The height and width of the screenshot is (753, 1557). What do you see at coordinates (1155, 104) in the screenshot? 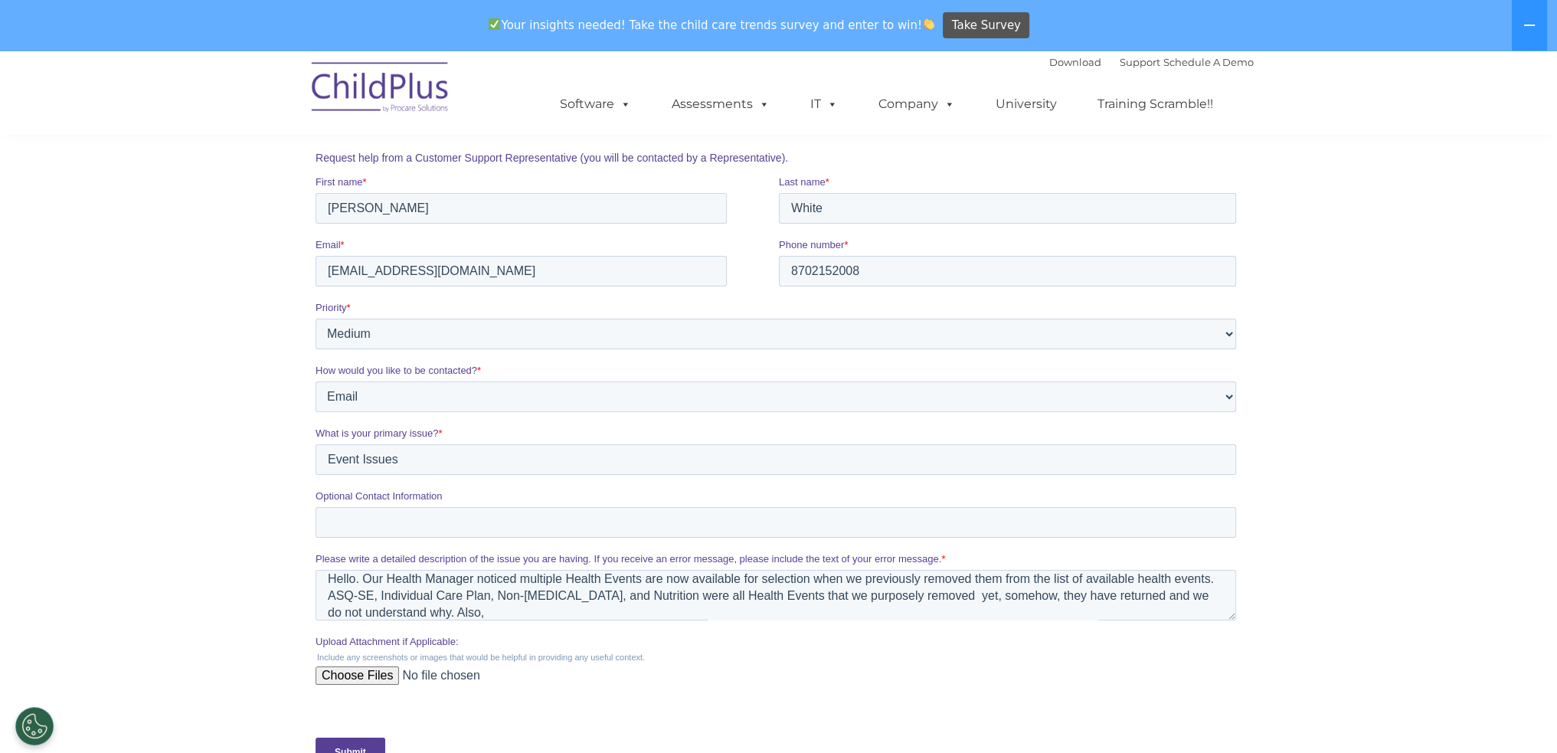
I see `a: Training Scramble!!` at bounding box center [1155, 104].